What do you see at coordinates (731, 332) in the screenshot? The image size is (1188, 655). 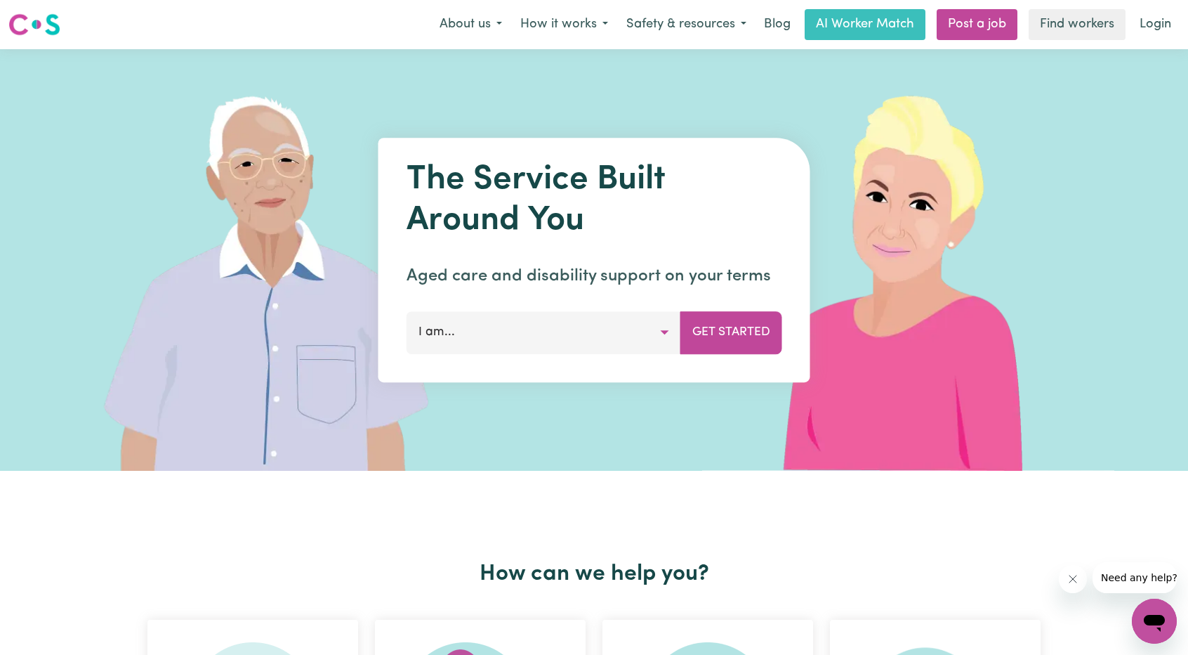 I see `button: Get Started` at bounding box center [731, 332].